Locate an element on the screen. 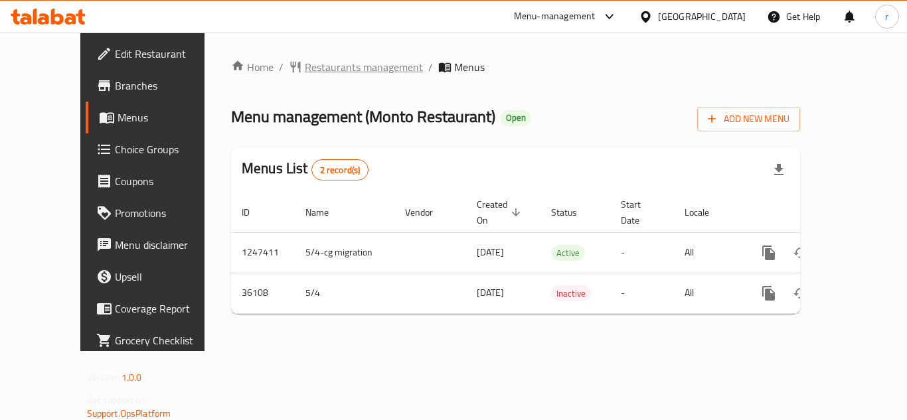 This screenshot has width=907, height=420. span: Choice Groups is located at coordinates (168, 149).